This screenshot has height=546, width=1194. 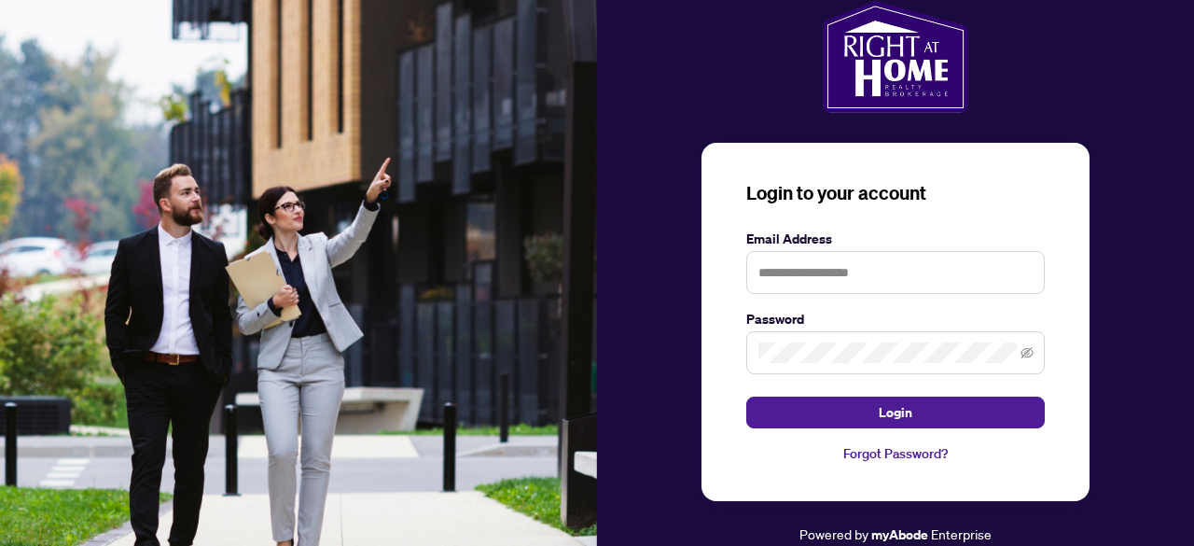 What do you see at coordinates (900, 535) in the screenshot?
I see `a: myAbode` at bounding box center [900, 535].